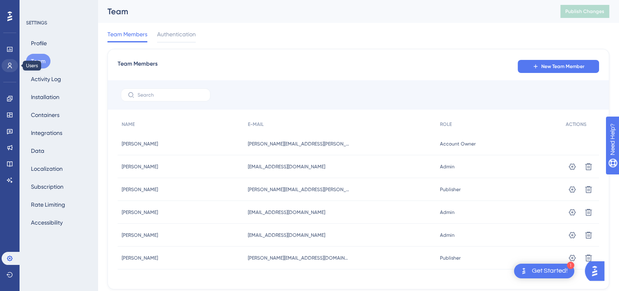 The image size is (619, 291). I want to click on button: Containers, so click(45, 115).